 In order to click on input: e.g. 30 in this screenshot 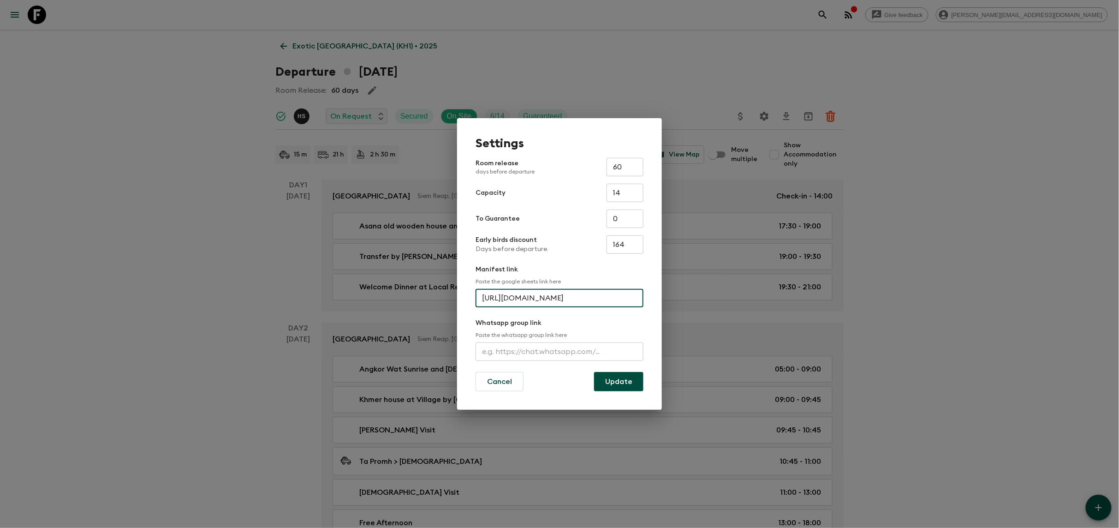, I will do `click(625, 167)`.